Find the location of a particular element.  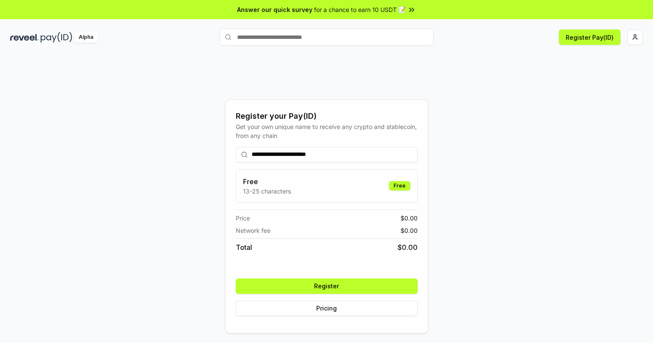

p: 13-25 characters is located at coordinates (267, 191).